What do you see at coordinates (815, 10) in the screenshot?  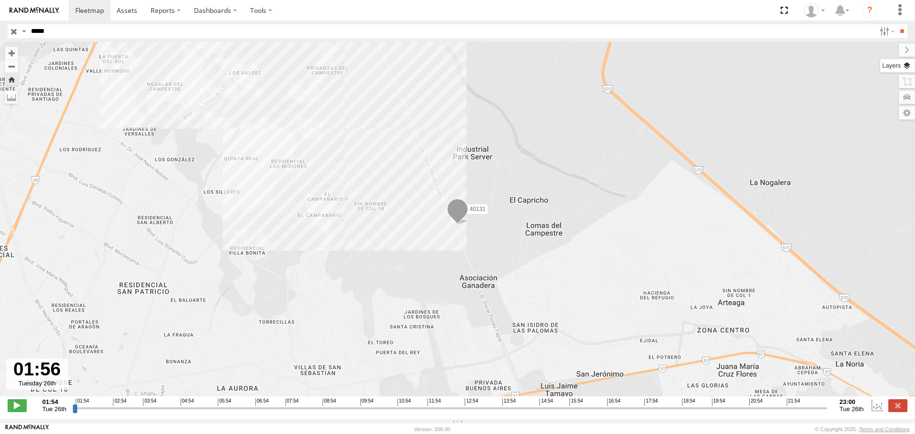 I see `div: Carlos Ortiz` at bounding box center [815, 10].